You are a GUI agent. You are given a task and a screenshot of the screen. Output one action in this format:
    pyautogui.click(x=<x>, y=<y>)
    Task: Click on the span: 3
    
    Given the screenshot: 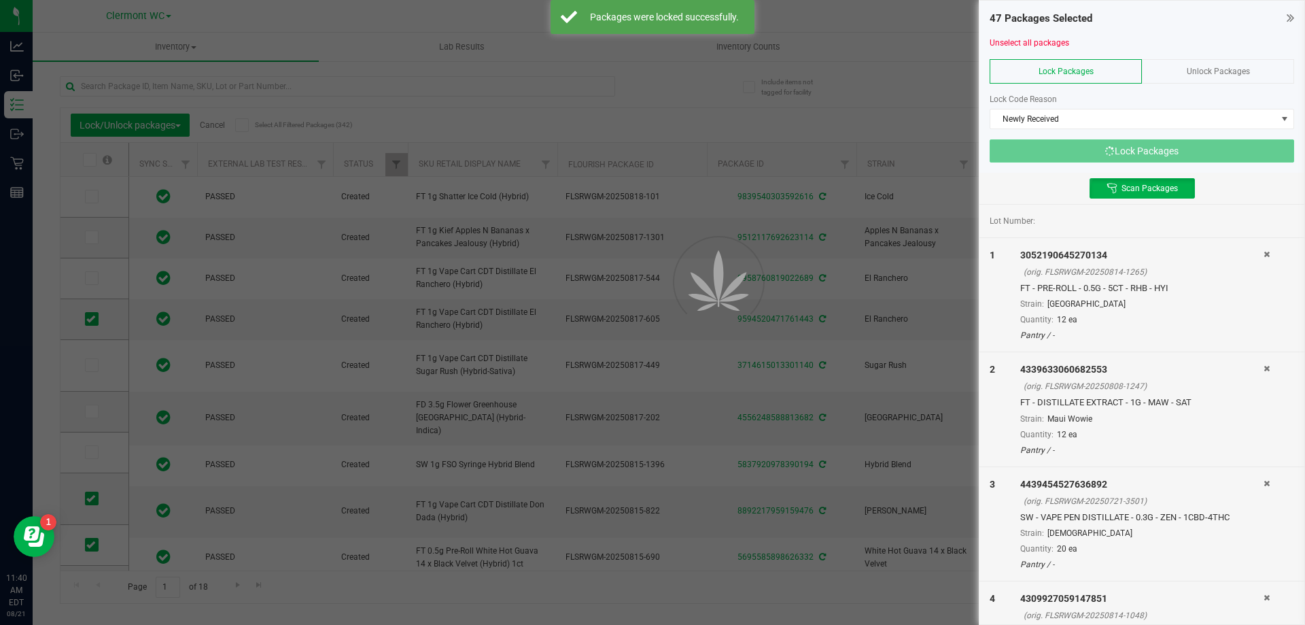 What is the action you would take?
    pyautogui.click(x=993, y=484)
    